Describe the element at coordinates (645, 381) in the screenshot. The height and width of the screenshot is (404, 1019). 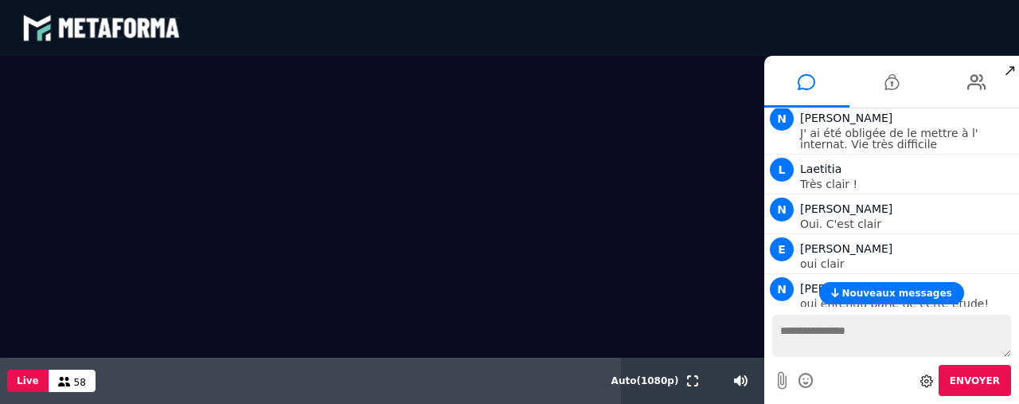
I see `span: Auto ( 1080 p)` at that location.